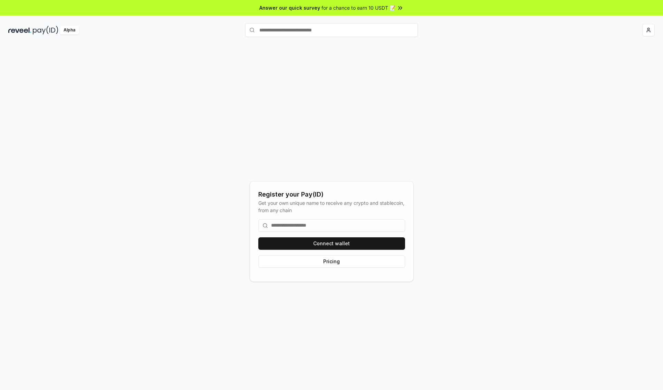  What do you see at coordinates (358, 8) in the screenshot?
I see `span: for a chance to earn 10 USDT 📝` at bounding box center [358, 8].